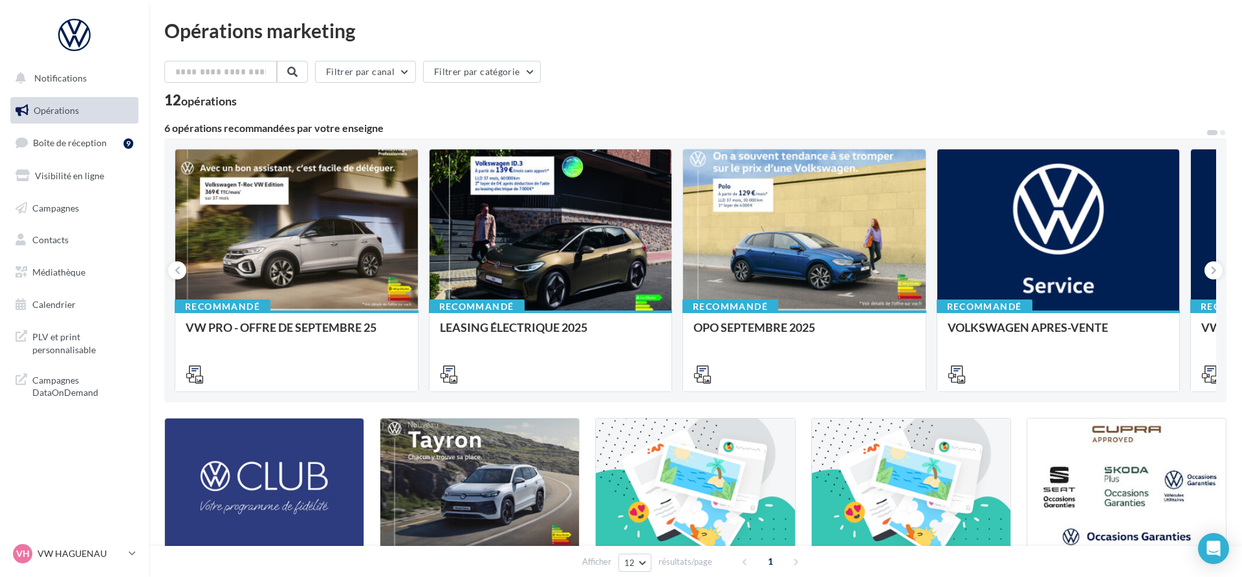 The width and height of the screenshot is (1242, 577). I want to click on span: résultats/page, so click(685, 562).